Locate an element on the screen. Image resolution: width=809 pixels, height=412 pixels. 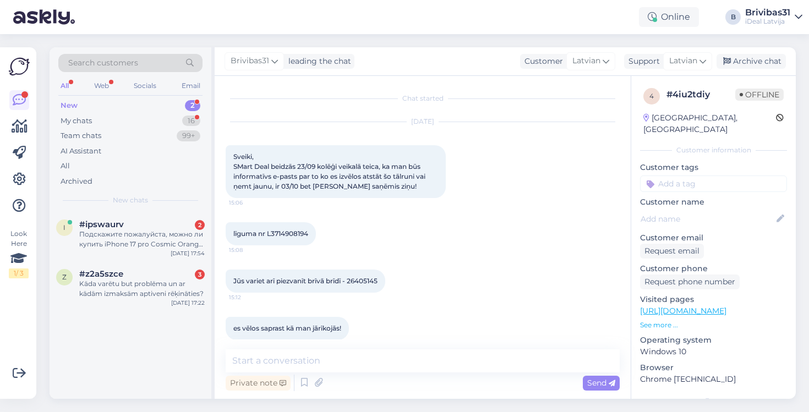
span: es vēlos saprast kā man jārīkojās! is located at coordinates (287, 328).